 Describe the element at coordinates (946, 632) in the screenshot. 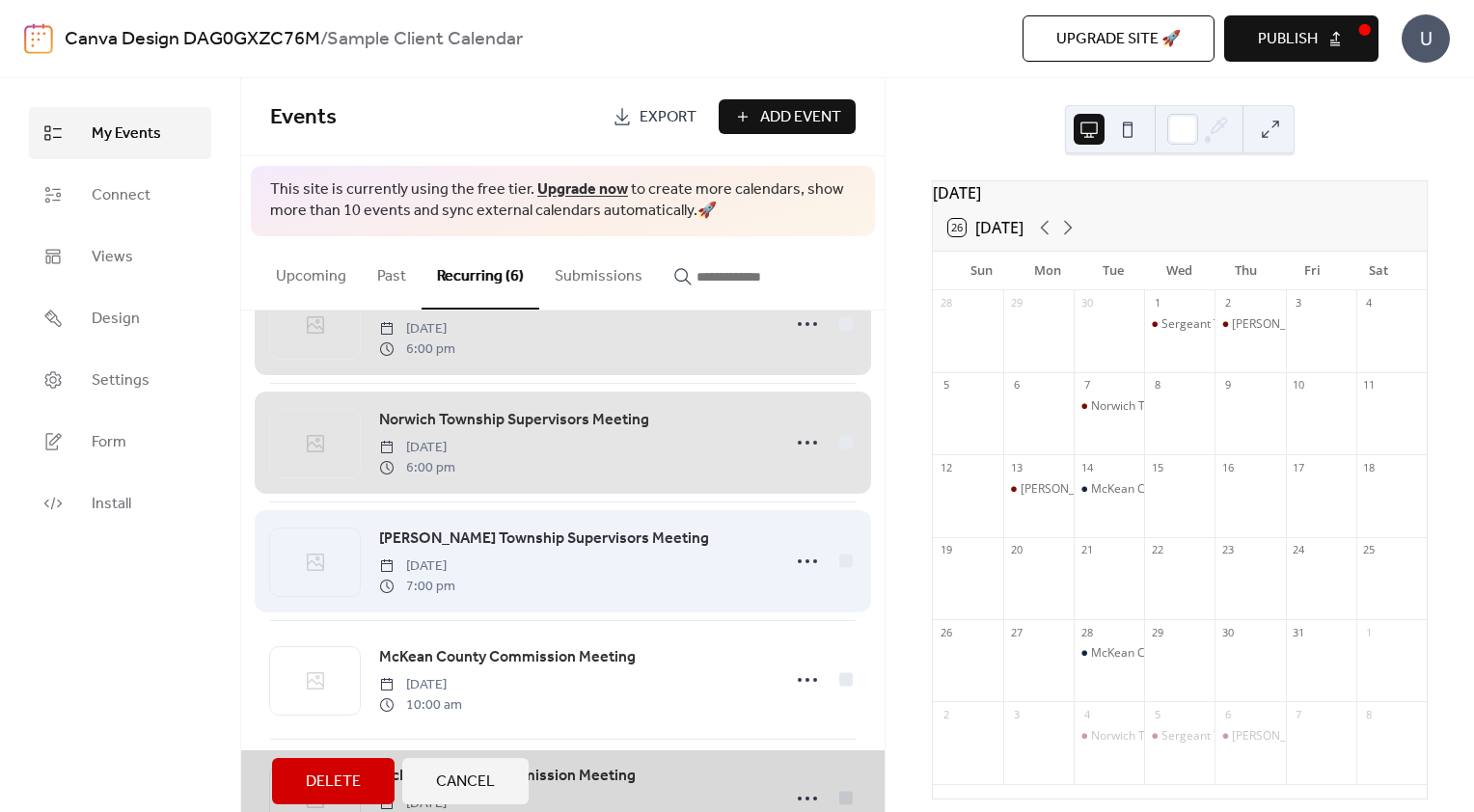

I see `div: 26` at that location.